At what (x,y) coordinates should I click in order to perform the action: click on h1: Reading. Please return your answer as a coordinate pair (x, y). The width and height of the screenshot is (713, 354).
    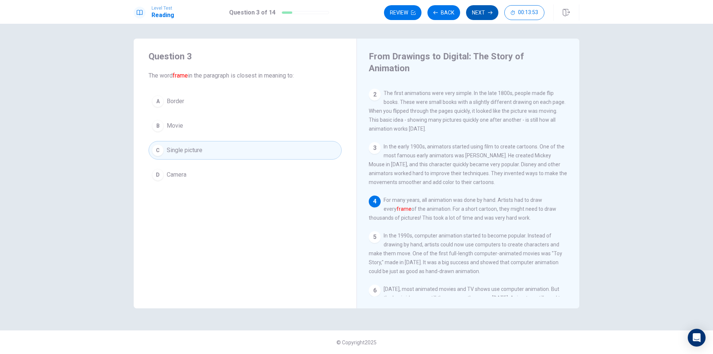
    Looking at the image, I should click on (163, 15).